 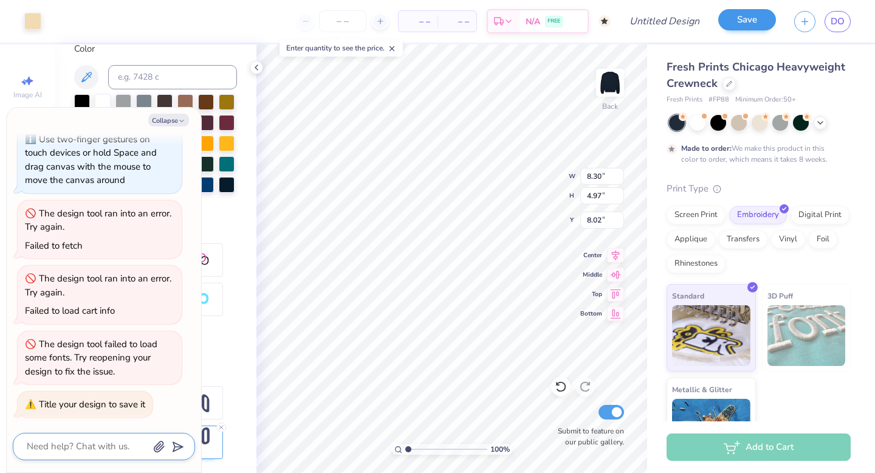 I want to click on div: Print Type, so click(x=759, y=188).